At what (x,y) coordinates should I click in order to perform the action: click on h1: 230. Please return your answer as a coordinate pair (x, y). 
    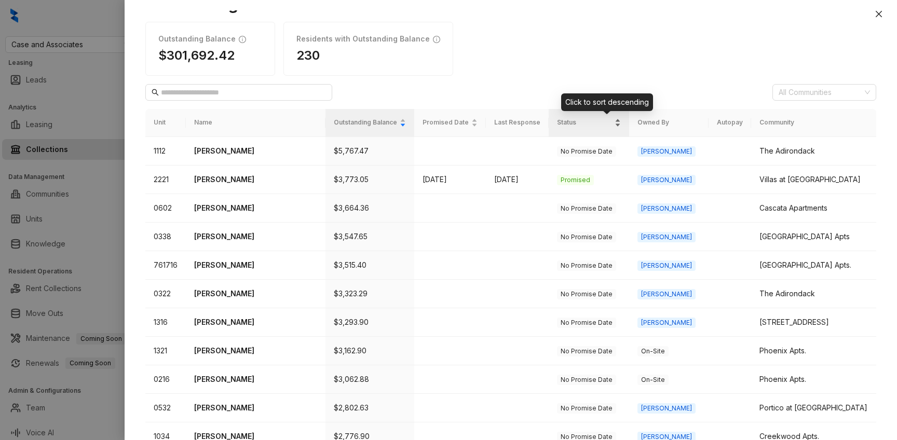
    Looking at the image, I should click on (368, 55).